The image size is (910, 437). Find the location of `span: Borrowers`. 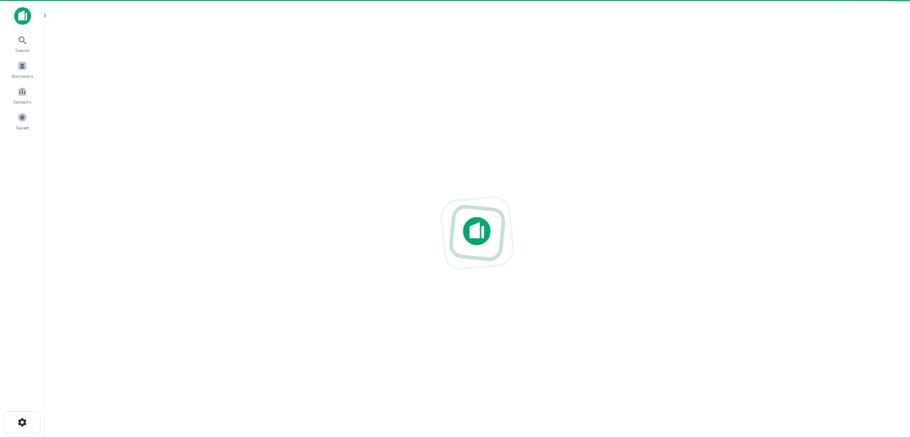

span: Borrowers is located at coordinates (22, 76).